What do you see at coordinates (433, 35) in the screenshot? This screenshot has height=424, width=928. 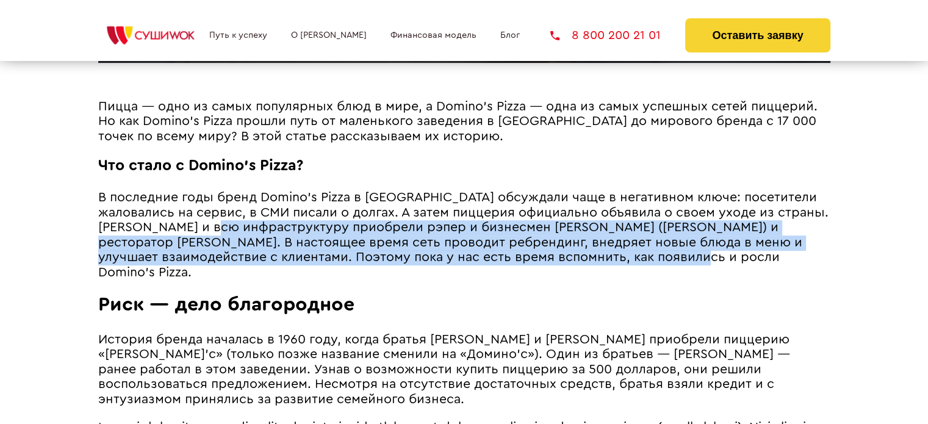 I see `a: Финансовая модель` at bounding box center [433, 35].